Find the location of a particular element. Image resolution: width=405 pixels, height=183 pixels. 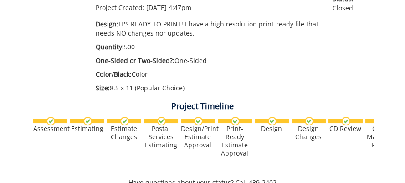

p: 8.5 x 11 (Popular Choice) is located at coordinates (207, 88).